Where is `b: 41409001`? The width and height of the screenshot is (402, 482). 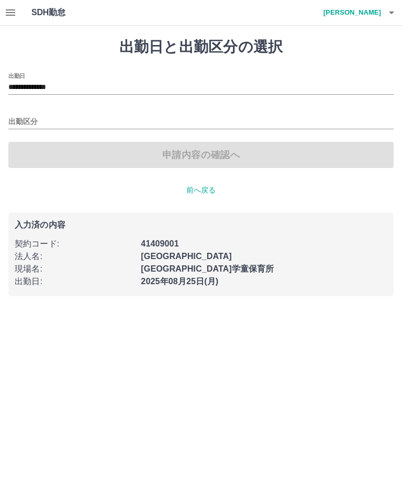 b: 41409001 is located at coordinates (160, 244).